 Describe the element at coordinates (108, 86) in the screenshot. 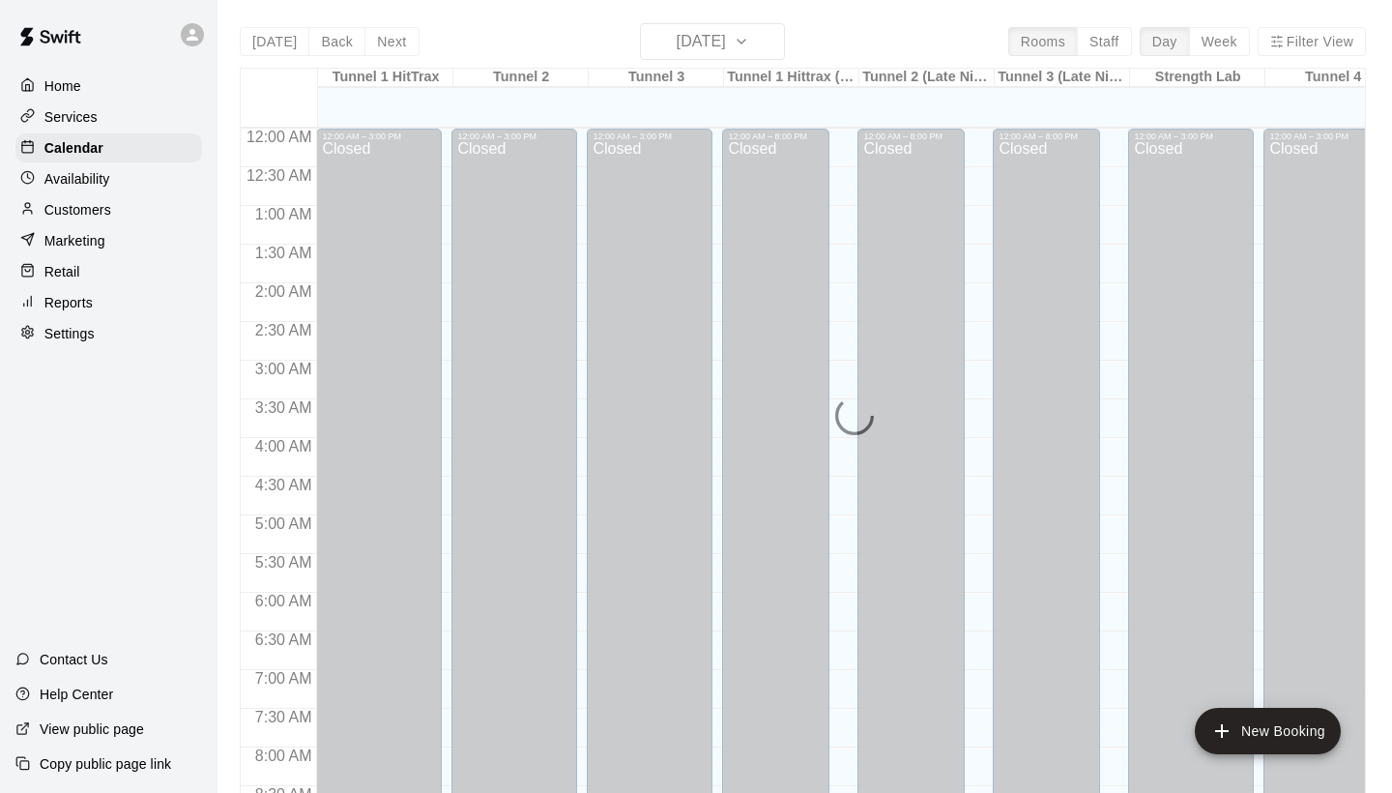

I see `a: Home` at that location.